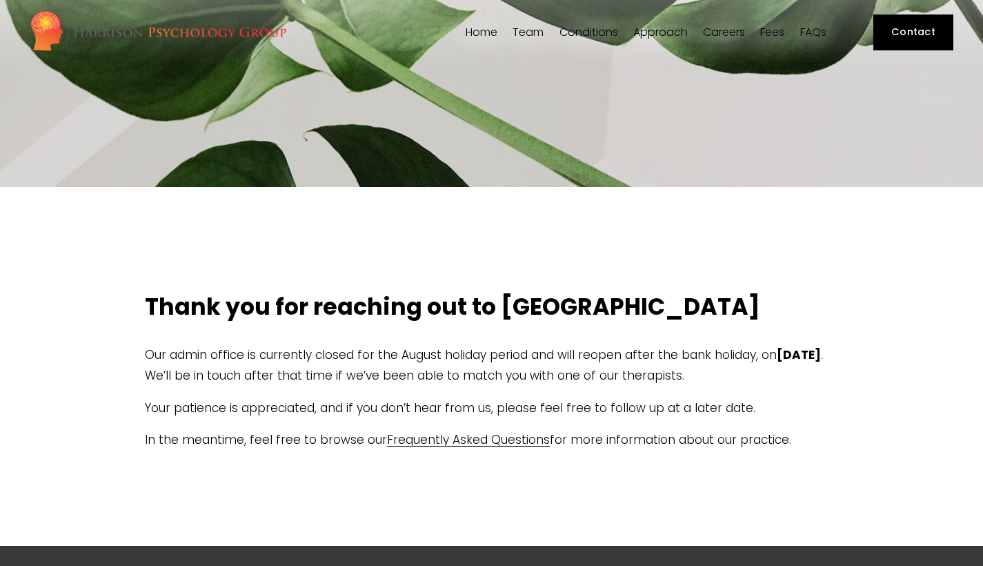 The width and height of the screenshot is (983, 566). What do you see at coordinates (813, 32) in the screenshot?
I see `a: FAQs` at bounding box center [813, 32].